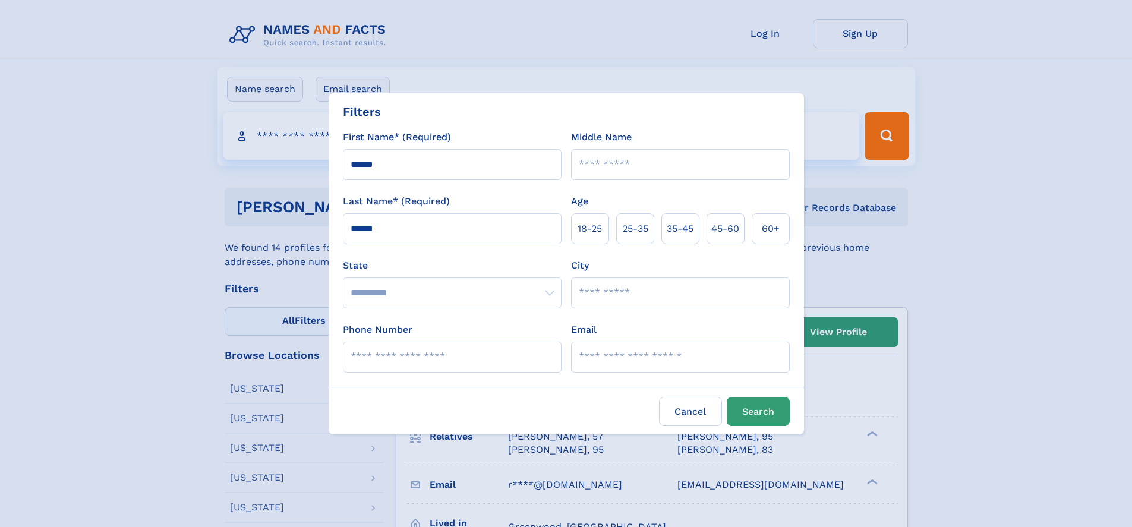 This screenshot has height=527, width=1132. What do you see at coordinates (584, 330) in the screenshot?
I see `label: Email` at bounding box center [584, 330].